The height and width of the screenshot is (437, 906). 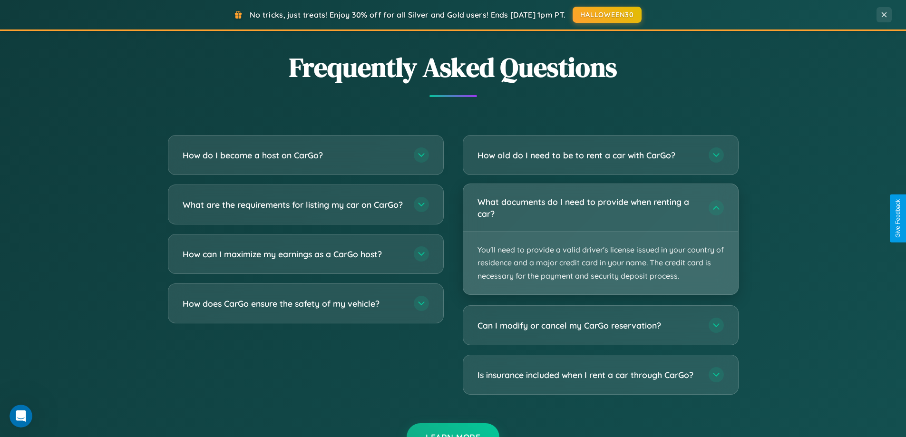 I want to click on h3: What documents do I need to provide when renting a car?, so click(x=588, y=207).